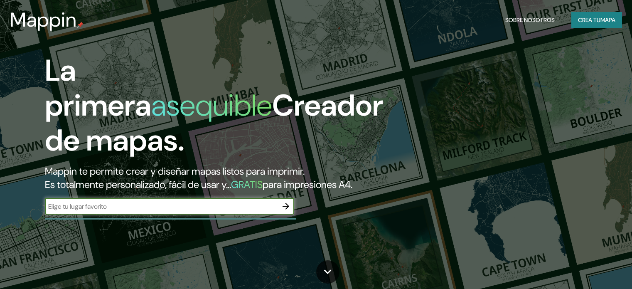 The width and height of the screenshot is (632, 289). Describe the element at coordinates (530, 20) in the screenshot. I see `font: Sobre nosotros` at that location.